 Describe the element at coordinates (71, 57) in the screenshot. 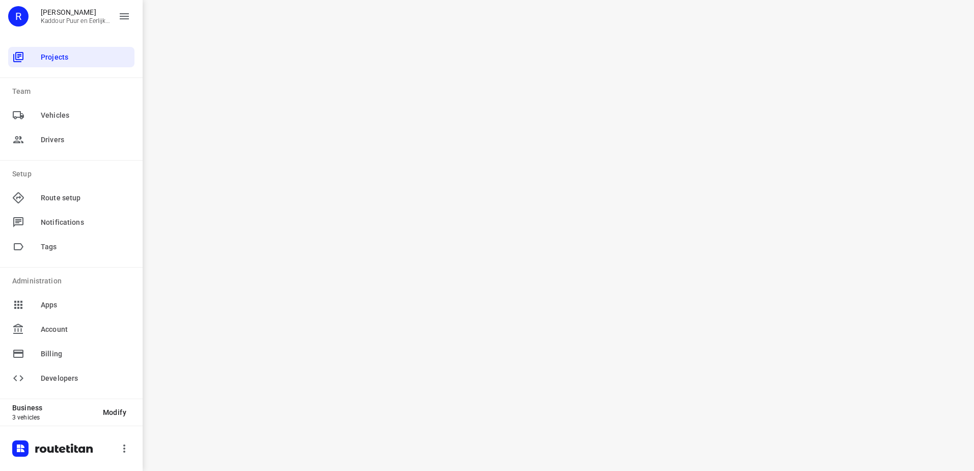

I see `div: Projects` at that location.